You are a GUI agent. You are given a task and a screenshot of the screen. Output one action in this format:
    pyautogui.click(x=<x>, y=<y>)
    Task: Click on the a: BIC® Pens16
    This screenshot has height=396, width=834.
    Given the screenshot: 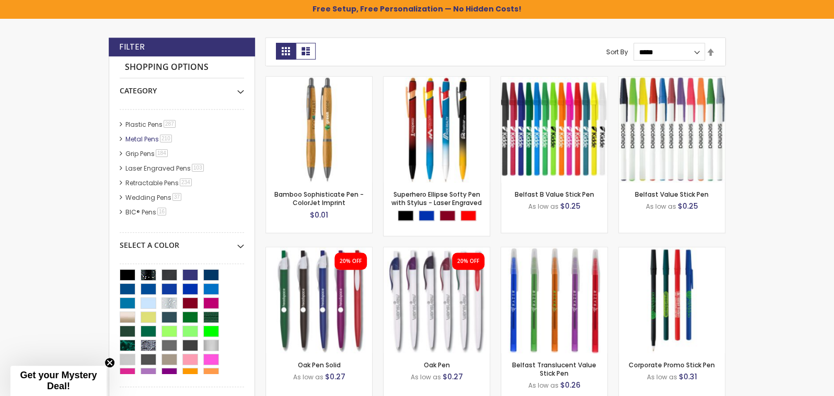 What is the action you would take?
    pyautogui.click(x=146, y=212)
    